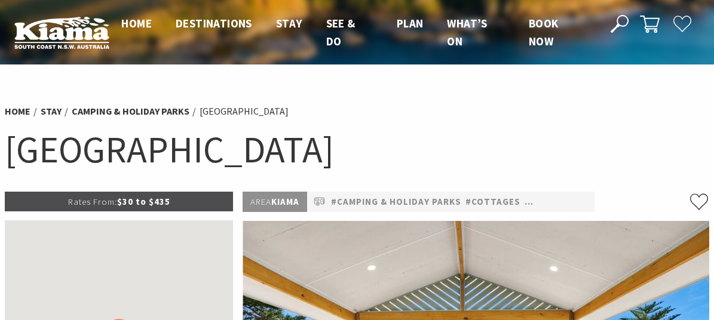  What do you see at coordinates (260, 201) in the screenshot?
I see `span: Area` at bounding box center [260, 201].